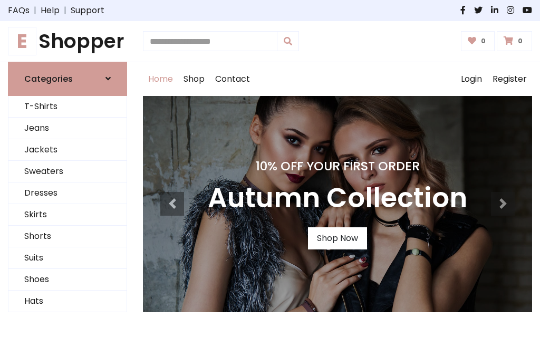 The height and width of the screenshot is (347, 540). I want to click on a: Jackets, so click(68, 150).